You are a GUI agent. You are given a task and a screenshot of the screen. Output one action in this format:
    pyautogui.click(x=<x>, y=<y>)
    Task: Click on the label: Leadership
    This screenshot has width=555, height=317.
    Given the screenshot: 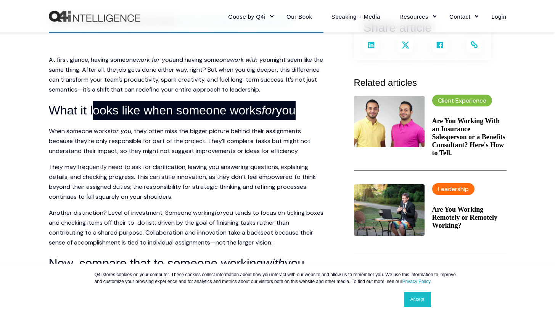 What is the action you would take?
    pyautogui.click(x=453, y=189)
    